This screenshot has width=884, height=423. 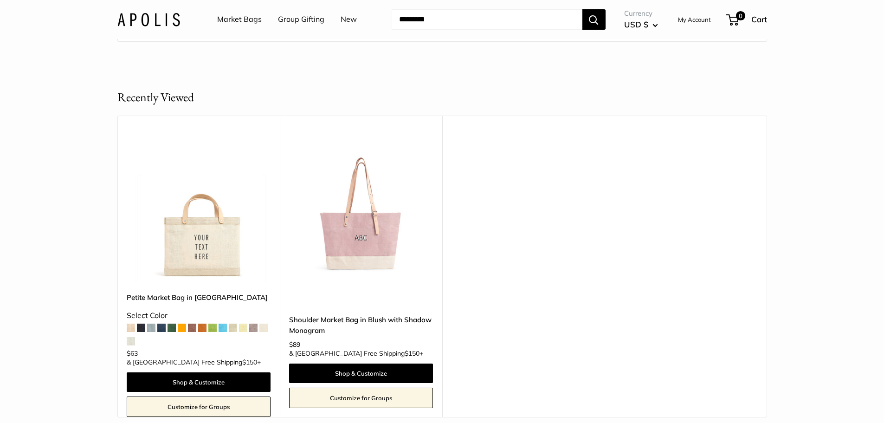 I want to click on a: My Account, so click(x=694, y=19).